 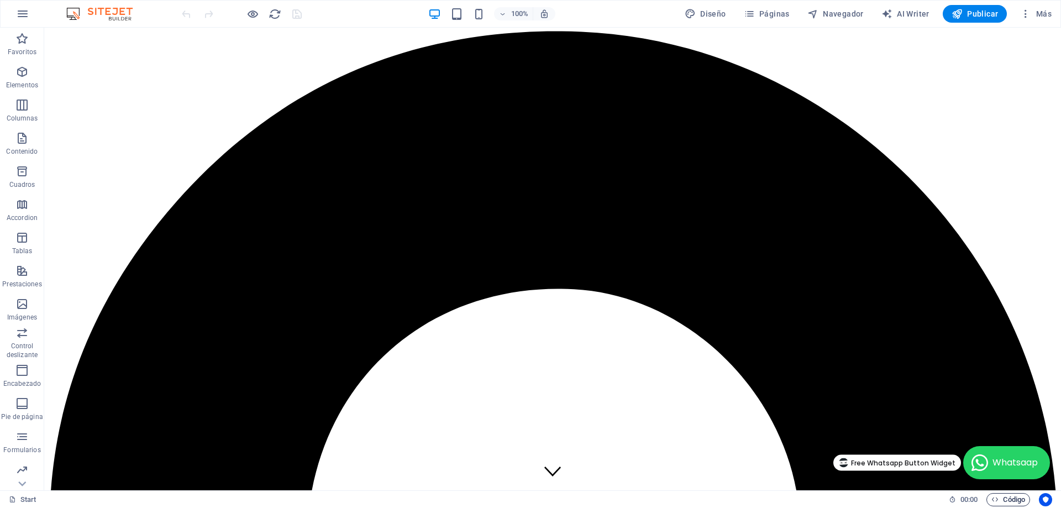 I want to click on p: Pie de página, so click(x=22, y=417).